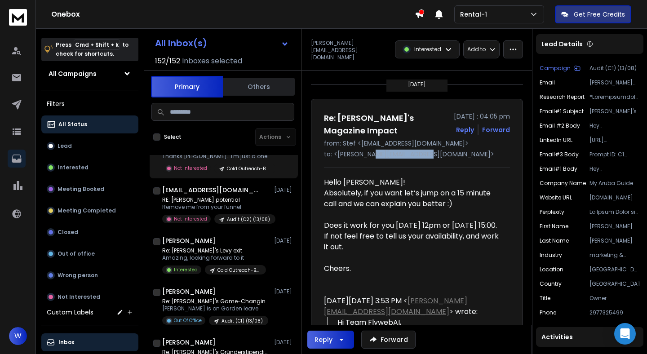 This screenshot has height=354, width=647. I want to click on p: Country, so click(550, 284).